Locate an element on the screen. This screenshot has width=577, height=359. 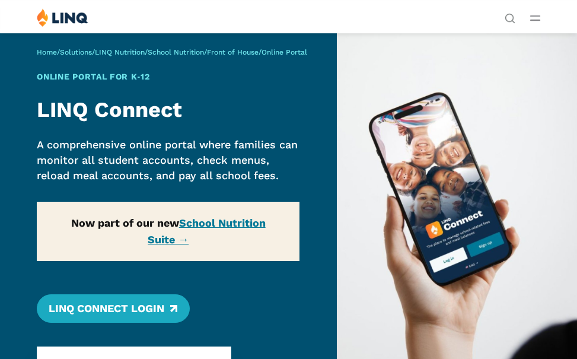
a: Solutions is located at coordinates (76, 52).